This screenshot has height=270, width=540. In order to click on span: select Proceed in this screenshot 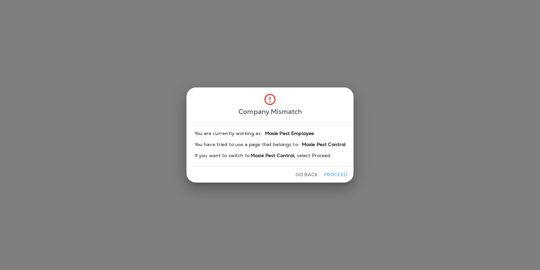, I will do `click(314, 156)`.